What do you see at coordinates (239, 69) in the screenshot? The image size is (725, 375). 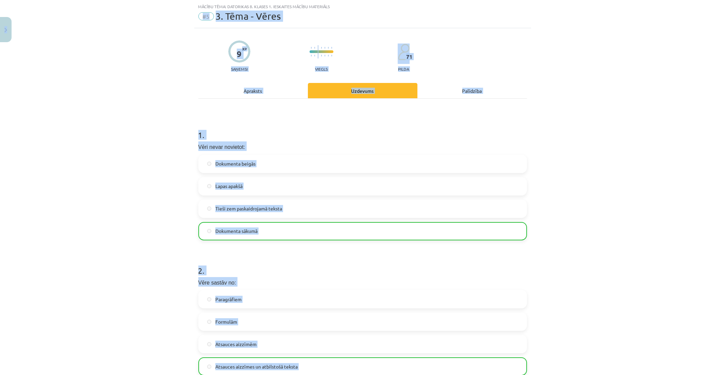 I see `p: Saņemsi` at bounding box center [239, 69].